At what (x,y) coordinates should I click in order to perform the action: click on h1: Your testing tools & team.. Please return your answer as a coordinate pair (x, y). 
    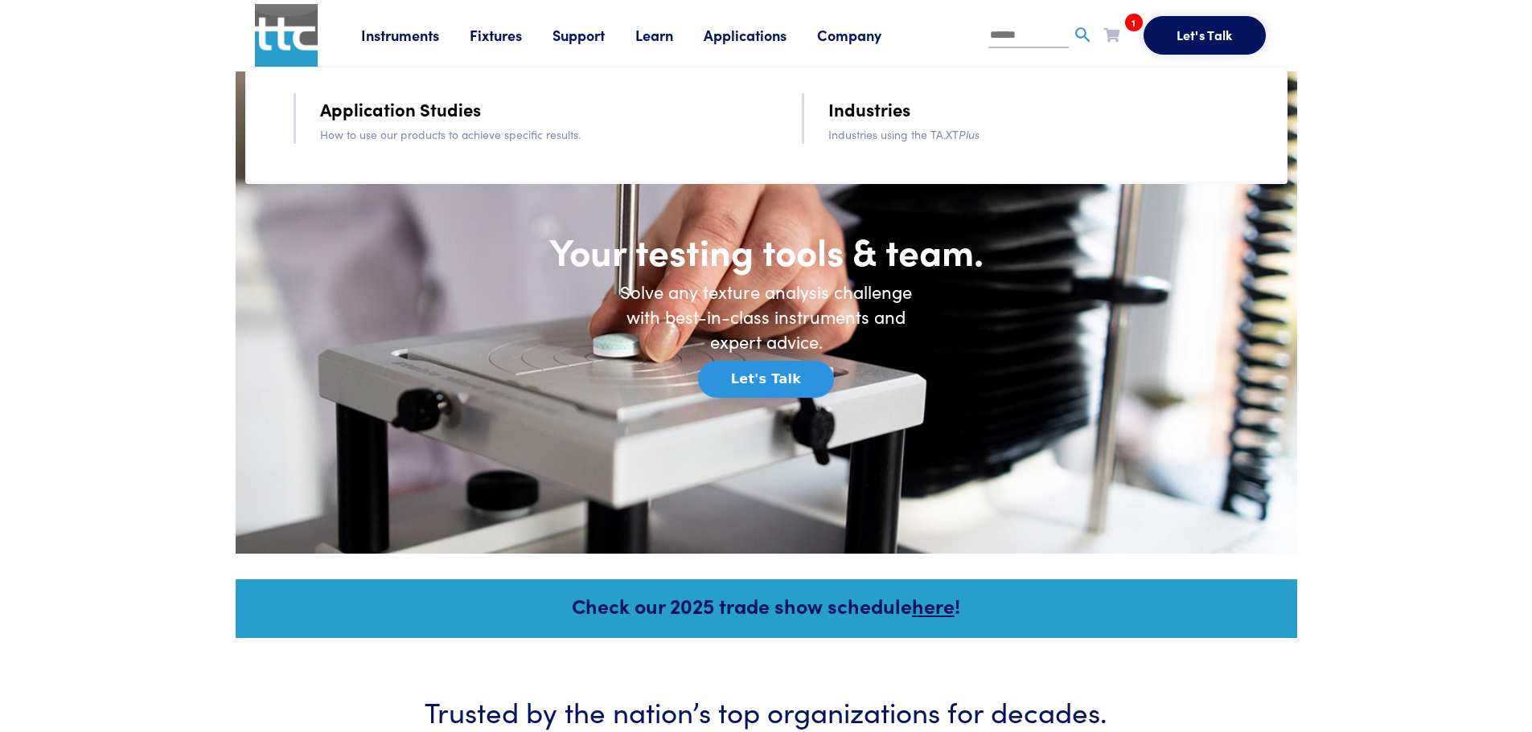
    Looking at the image, I should click on (766, 251).